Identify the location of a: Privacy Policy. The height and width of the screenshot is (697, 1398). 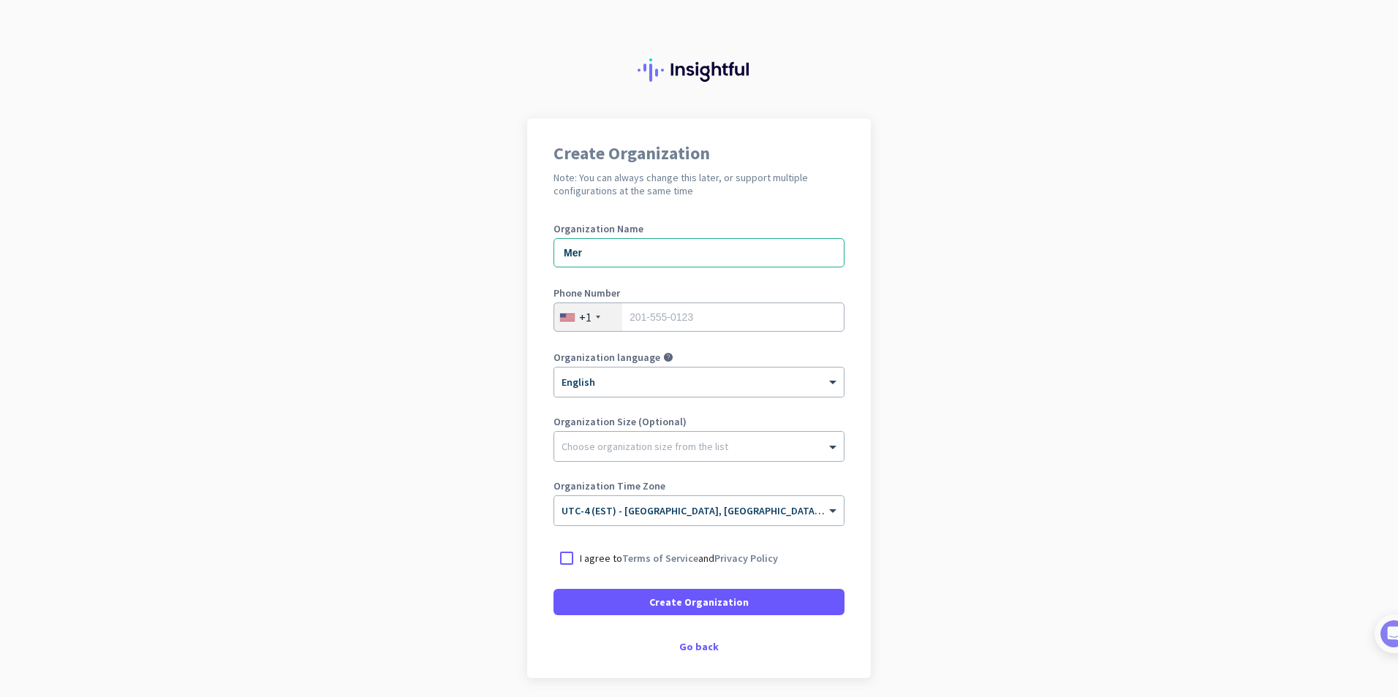
(746, 559).